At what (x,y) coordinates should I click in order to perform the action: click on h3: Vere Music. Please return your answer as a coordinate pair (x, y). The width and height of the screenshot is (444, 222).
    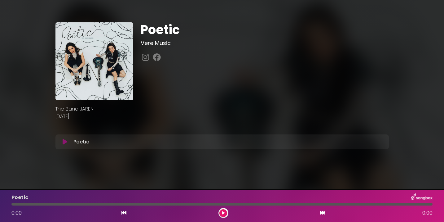
    Looking at the image, I should click on (265, 43).